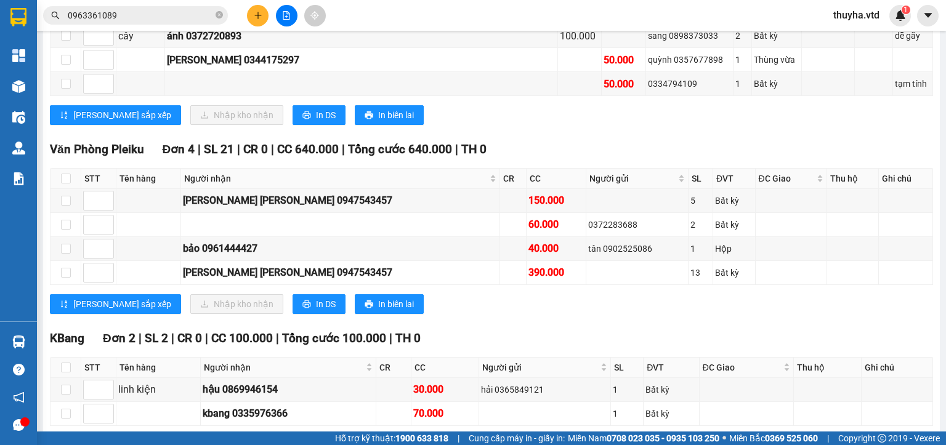 This screenshot has height=445, width=946. Describe the element at coordinates (219, 15) in the screenshot. I see `span: close-circle` at that location.